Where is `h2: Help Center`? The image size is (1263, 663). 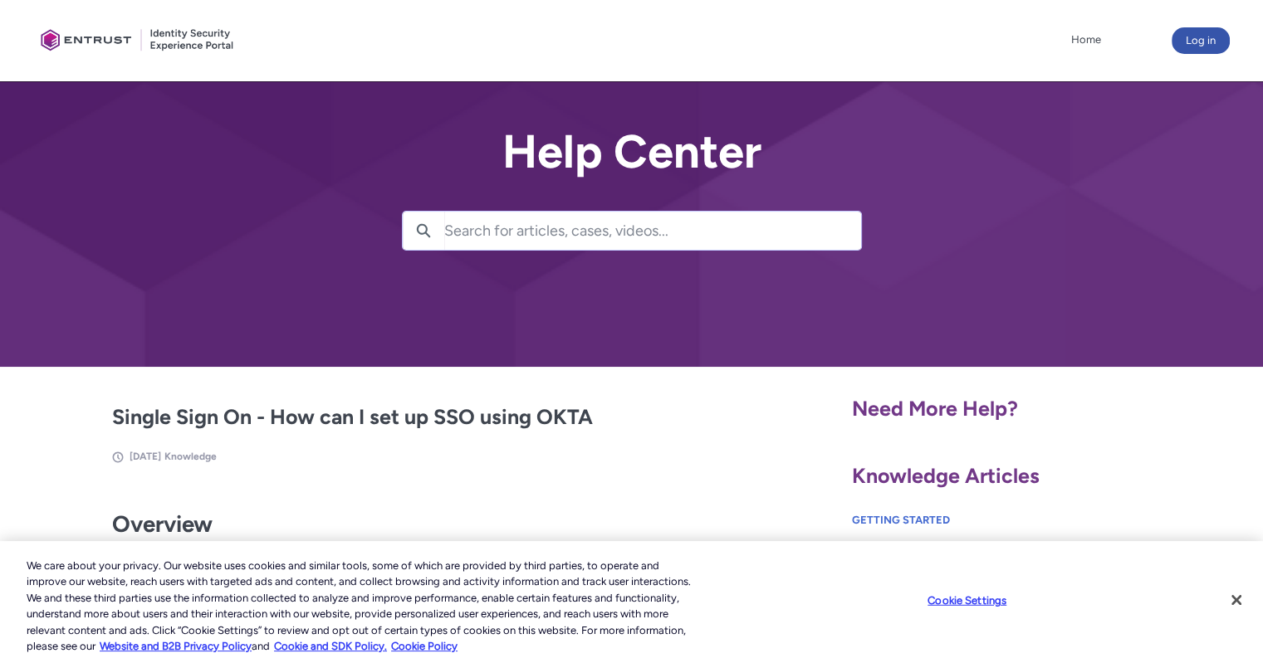 h2: Help Center is located at coordinates (632, 152).